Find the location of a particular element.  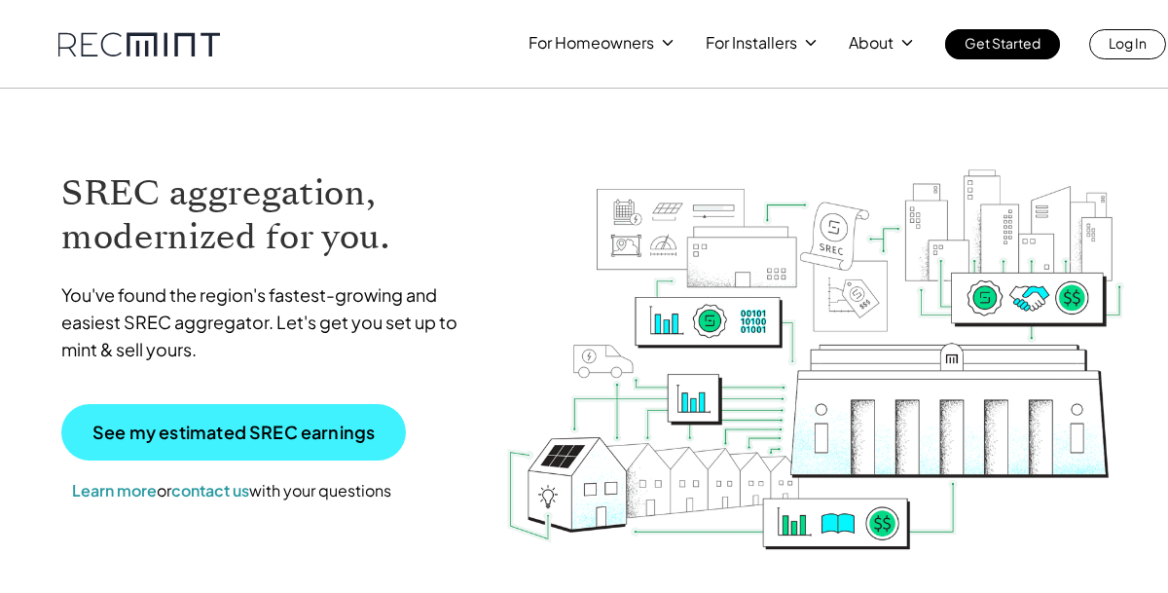

h1: SREC aggregation, modernized for you. is located at coordinates (269, 215).